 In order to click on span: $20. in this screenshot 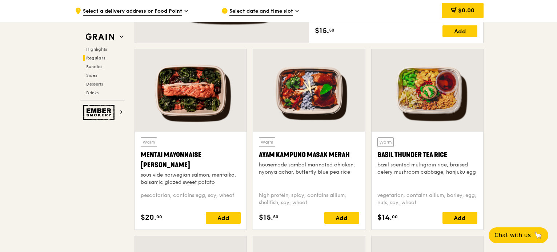, I will do `click(148, 218)`.